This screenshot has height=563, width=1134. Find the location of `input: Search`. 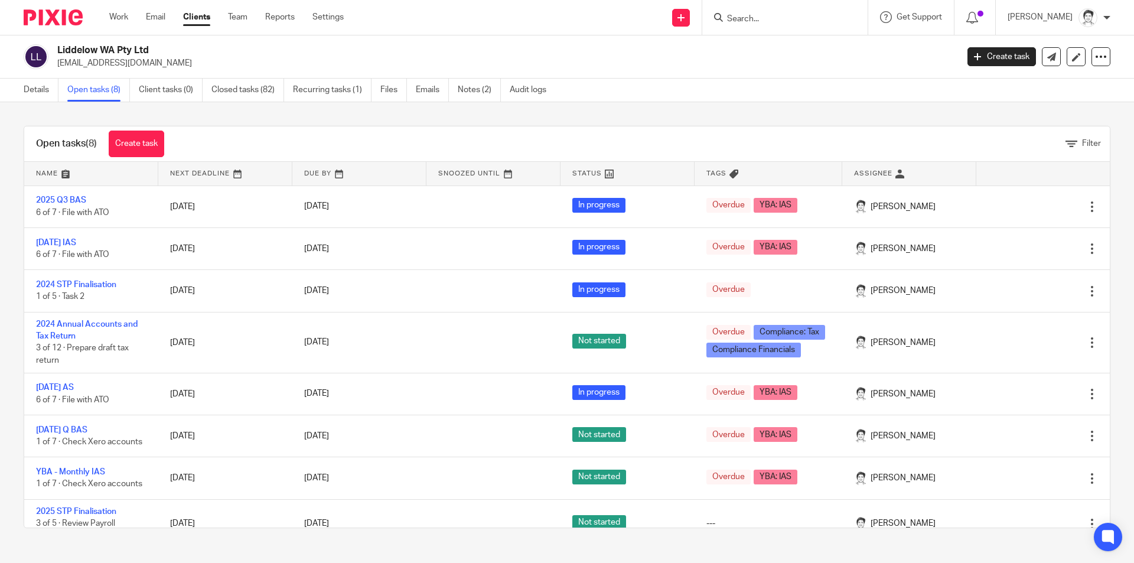

input: Search is located at coordinates (779, 19).